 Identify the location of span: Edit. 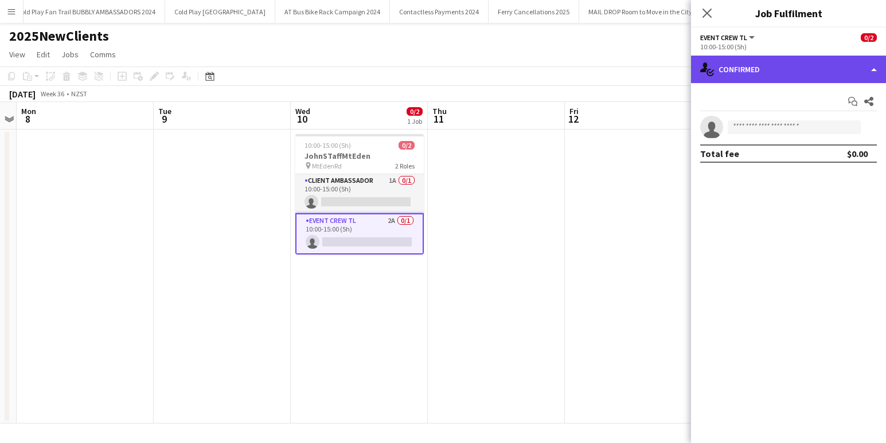
(43, 54).